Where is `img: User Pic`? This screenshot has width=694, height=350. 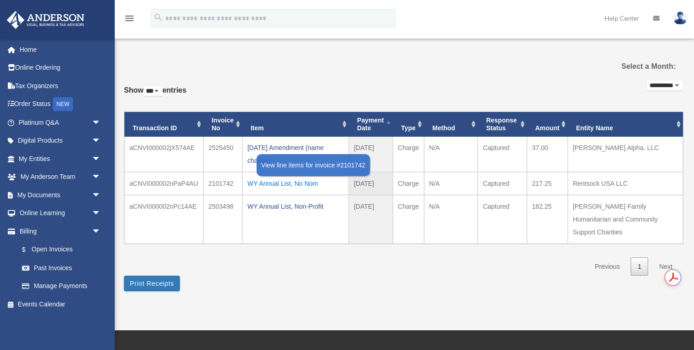 img: User Pic is located at coordinates (681, 18).